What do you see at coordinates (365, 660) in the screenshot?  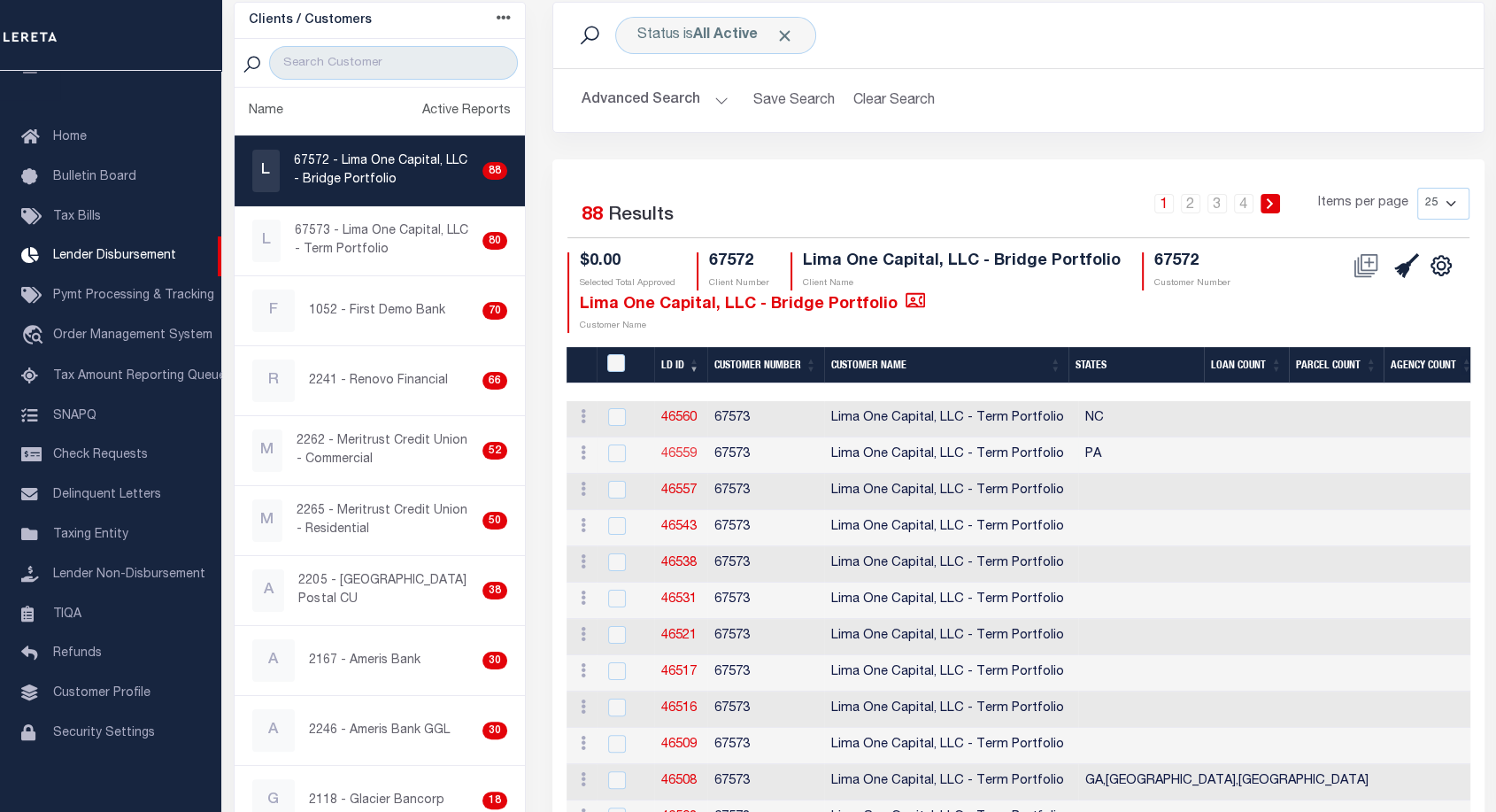 I see `p: 2167 - Ameris Bank` at bounding box center [365, 660].